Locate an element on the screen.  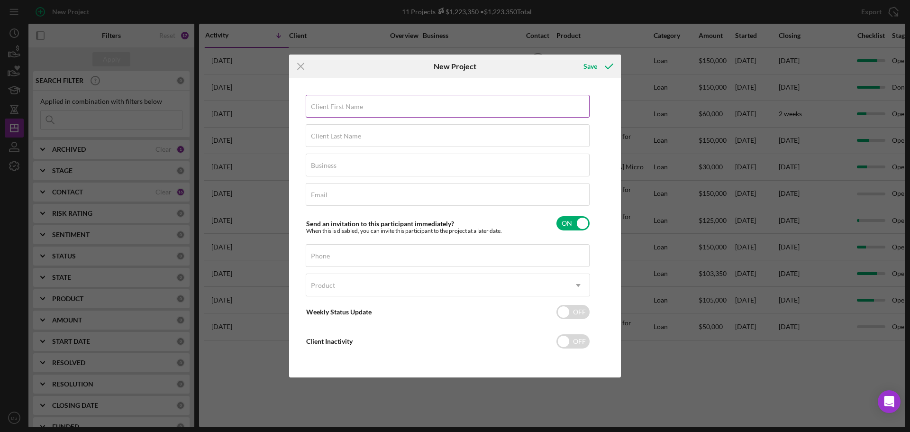
label: Email is located at coordinates (319, 195).